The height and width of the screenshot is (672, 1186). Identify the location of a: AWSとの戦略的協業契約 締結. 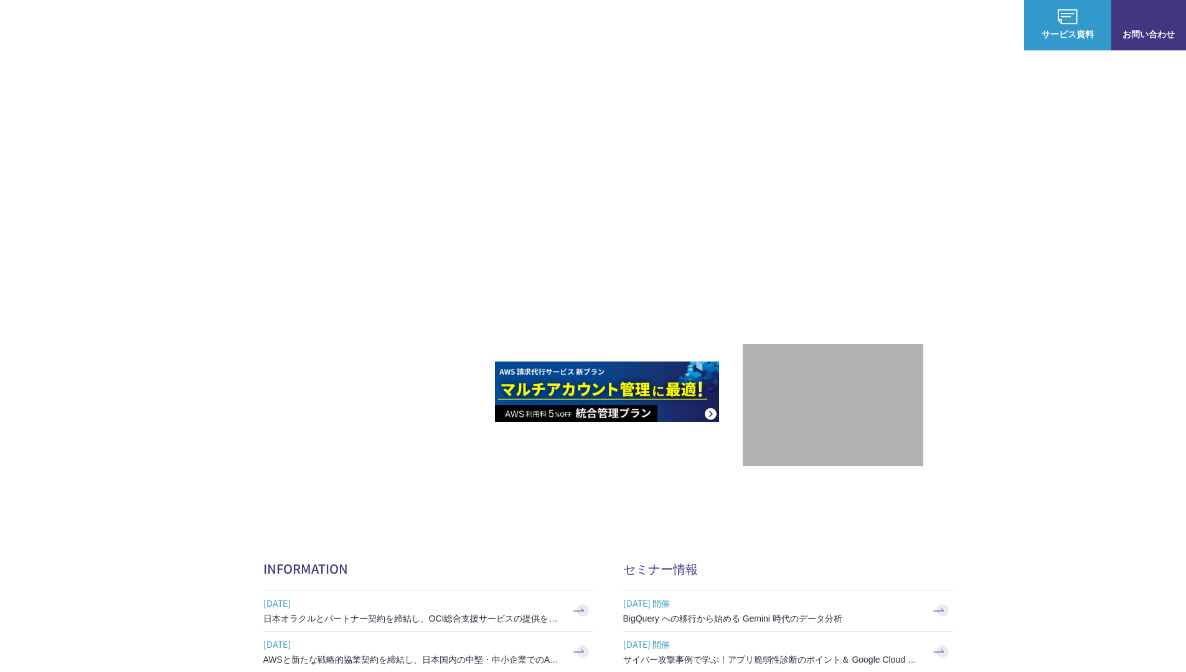
(375, 392).